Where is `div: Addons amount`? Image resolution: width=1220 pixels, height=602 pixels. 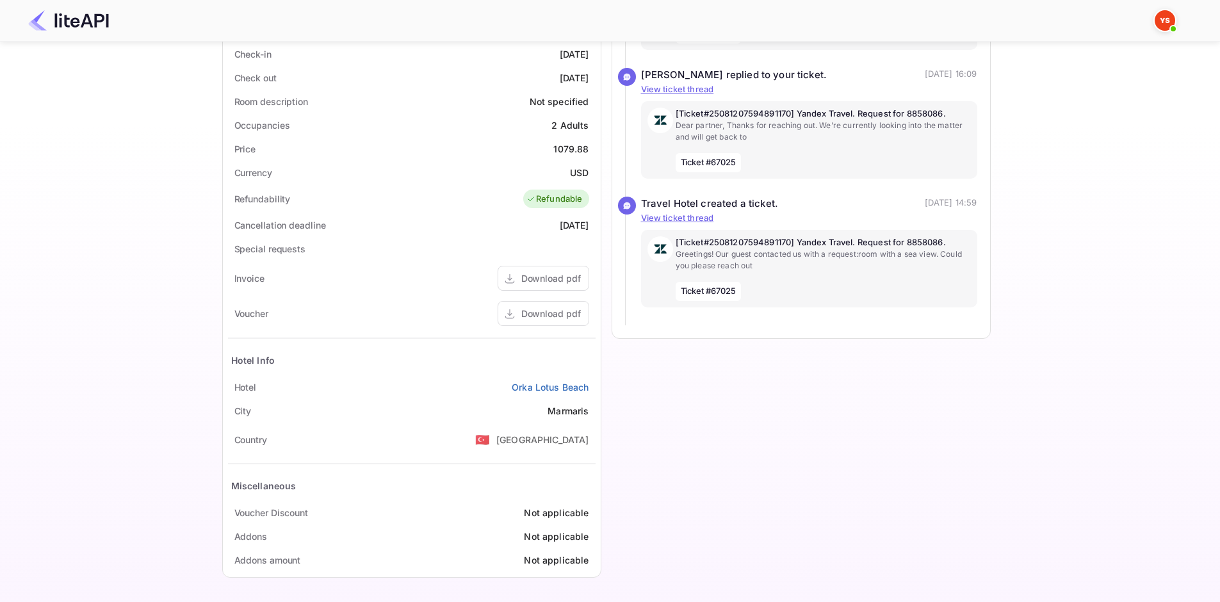 div: Addons amount is located at coordinates (268, 560).